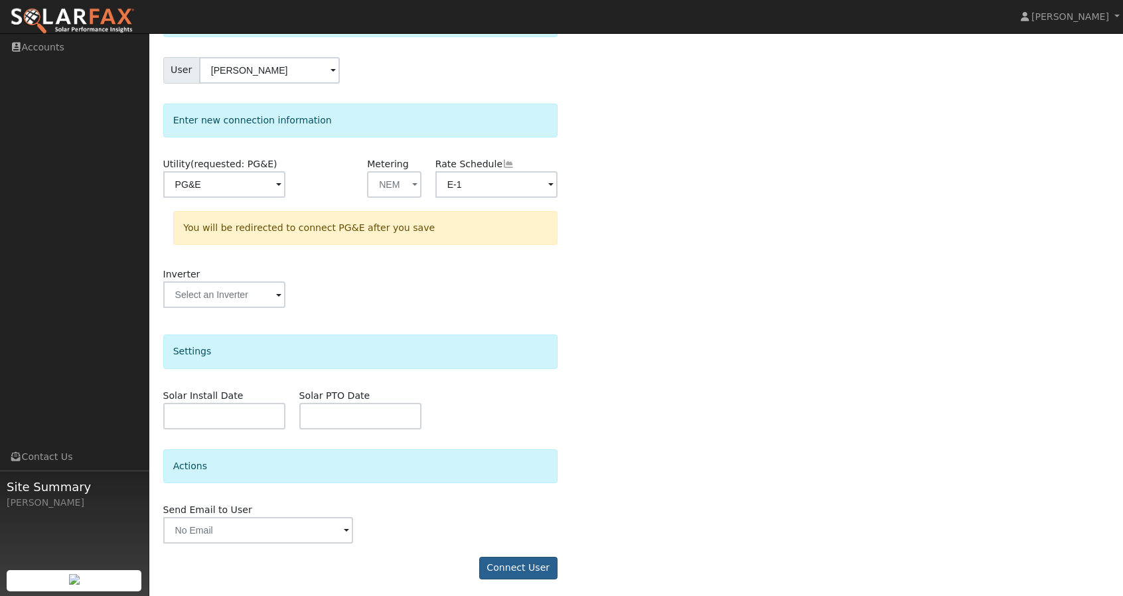  I want to click on label: Utility, so click(220, 164).